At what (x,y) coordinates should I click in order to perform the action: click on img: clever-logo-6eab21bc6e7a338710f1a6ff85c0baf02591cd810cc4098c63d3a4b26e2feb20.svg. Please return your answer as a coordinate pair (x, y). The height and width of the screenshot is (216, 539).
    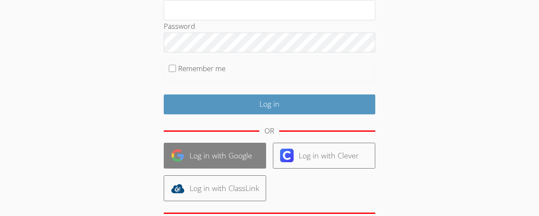
    Looking at the image, I should click on (287, 155).